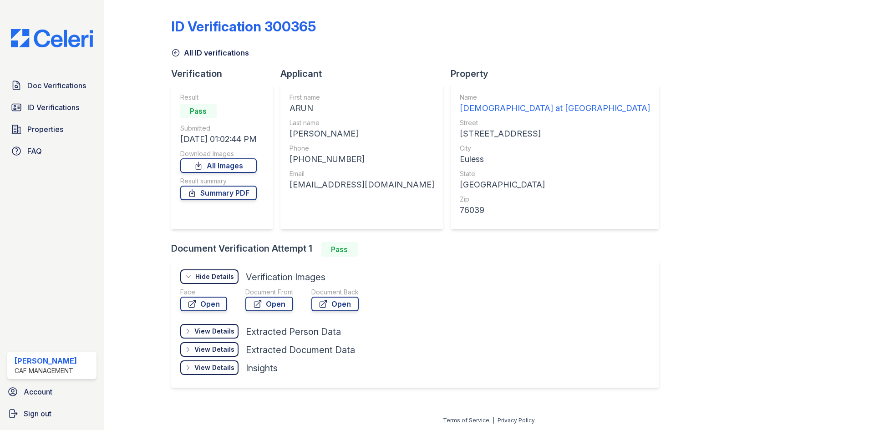 The width and height of the screenshot is (874, 430). I want to click on a: FAQ, so click(52, 151).